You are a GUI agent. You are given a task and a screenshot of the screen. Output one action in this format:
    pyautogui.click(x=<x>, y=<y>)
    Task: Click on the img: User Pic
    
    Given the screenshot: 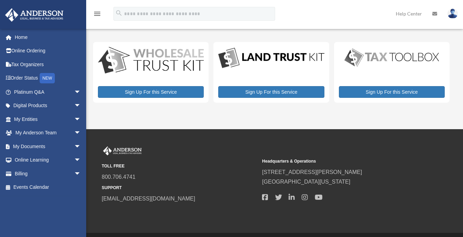 What is the action you would take?
    pyautogui.click(x=453, y=13)
    